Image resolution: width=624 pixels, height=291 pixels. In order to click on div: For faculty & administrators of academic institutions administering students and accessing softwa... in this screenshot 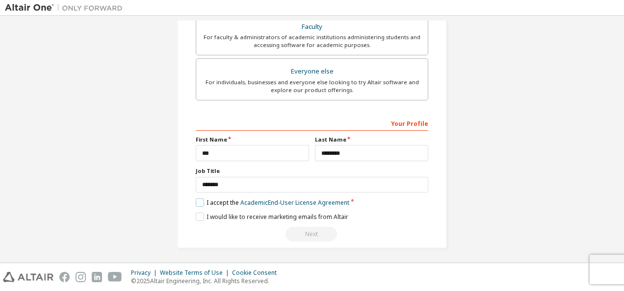, I will do `click(312, 41)`.